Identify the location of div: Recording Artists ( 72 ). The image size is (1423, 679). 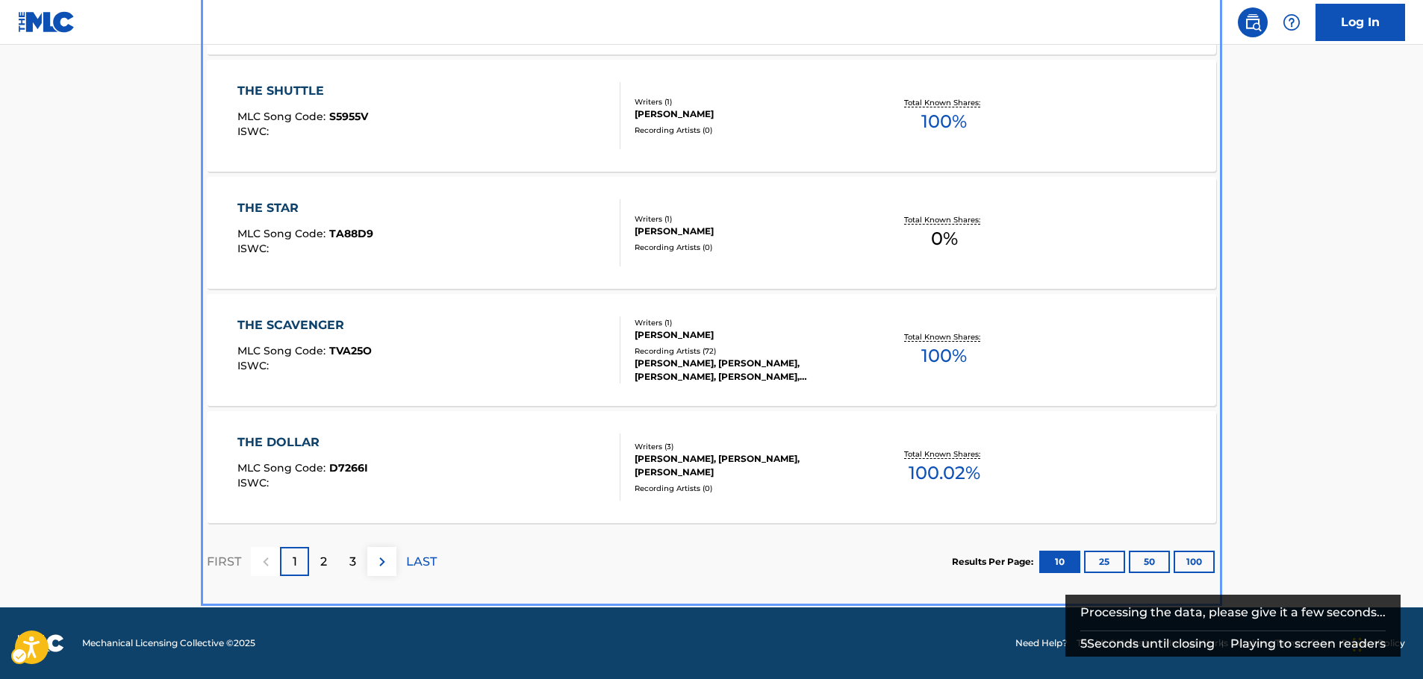
(747, 351).